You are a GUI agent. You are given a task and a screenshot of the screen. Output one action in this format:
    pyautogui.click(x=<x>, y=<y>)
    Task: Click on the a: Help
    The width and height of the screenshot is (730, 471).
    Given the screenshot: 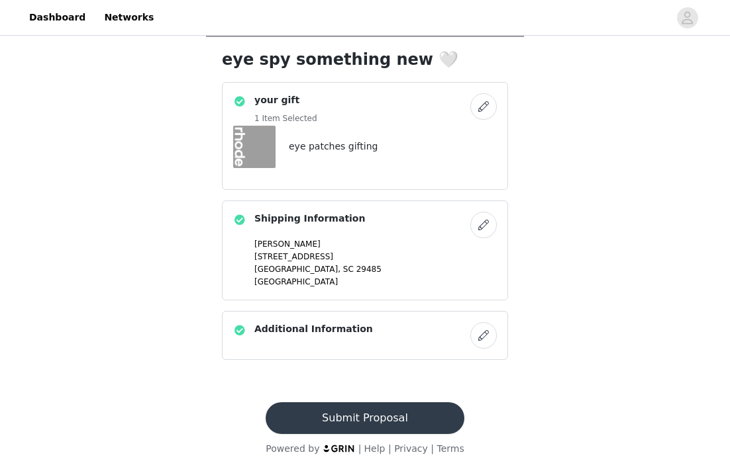 What is the action you would take?
    pyautogui.click(x=375, y=449)
    